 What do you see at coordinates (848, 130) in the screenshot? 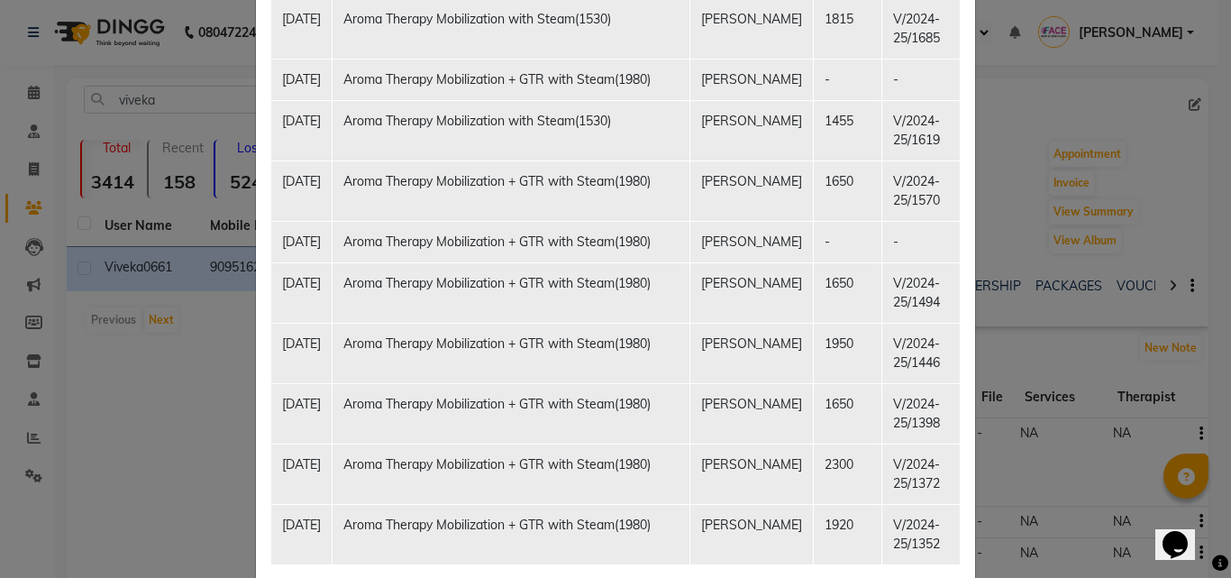
I see `td: 1455` at bounding box center [848, 130].